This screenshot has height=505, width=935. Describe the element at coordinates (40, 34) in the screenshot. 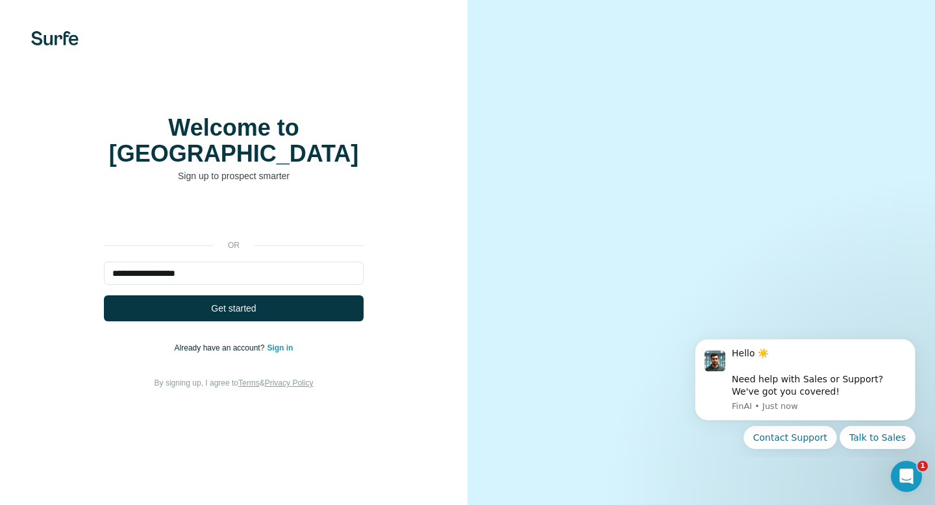

I see `img: Profile image for FinAI` at that location.